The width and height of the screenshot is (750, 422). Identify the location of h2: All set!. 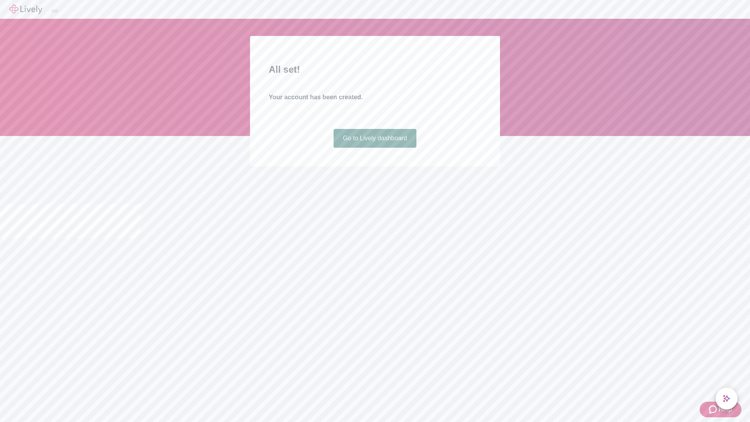
(375, 69).